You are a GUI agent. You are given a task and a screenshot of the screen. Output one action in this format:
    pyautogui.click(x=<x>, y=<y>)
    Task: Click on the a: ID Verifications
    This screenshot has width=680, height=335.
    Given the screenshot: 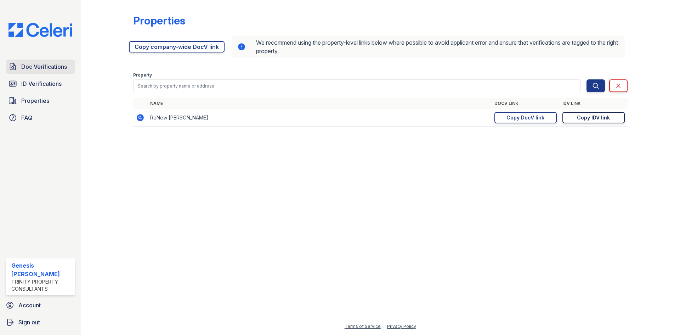 What is the action you would take?
    pyautogui.click(x=40, y=84)
    